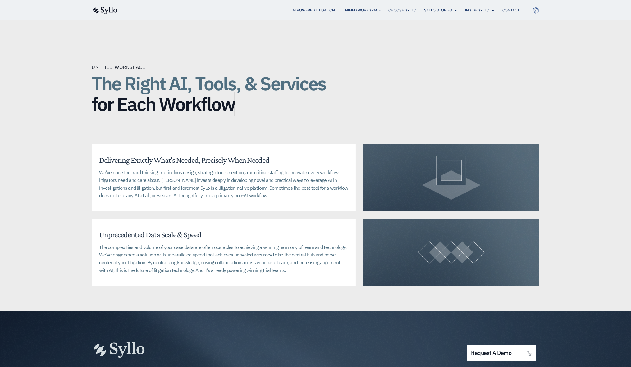 The height and width of the screenshot is (367, 631). What do you see at coordinates (491, 353) in the screenshot?
I see `span: request a demo` at bounding box center [491, 353].